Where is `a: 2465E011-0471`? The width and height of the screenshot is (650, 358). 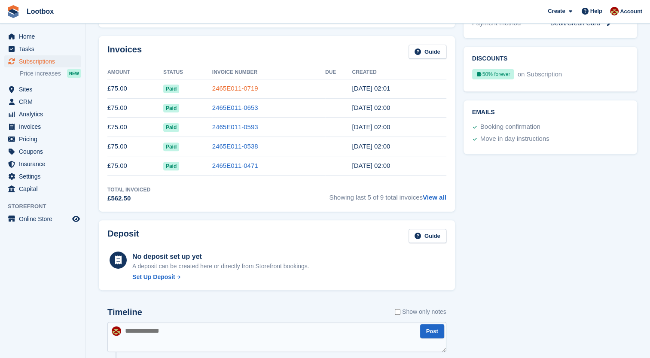
a: 2465E011-0471 is located at coordinates (235, 165).